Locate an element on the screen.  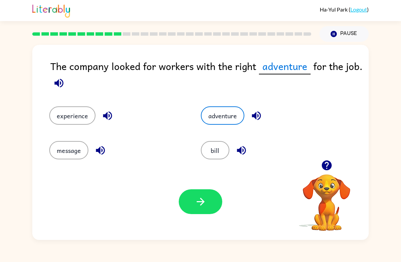
button: adventure is located at coordinates (223, 116).